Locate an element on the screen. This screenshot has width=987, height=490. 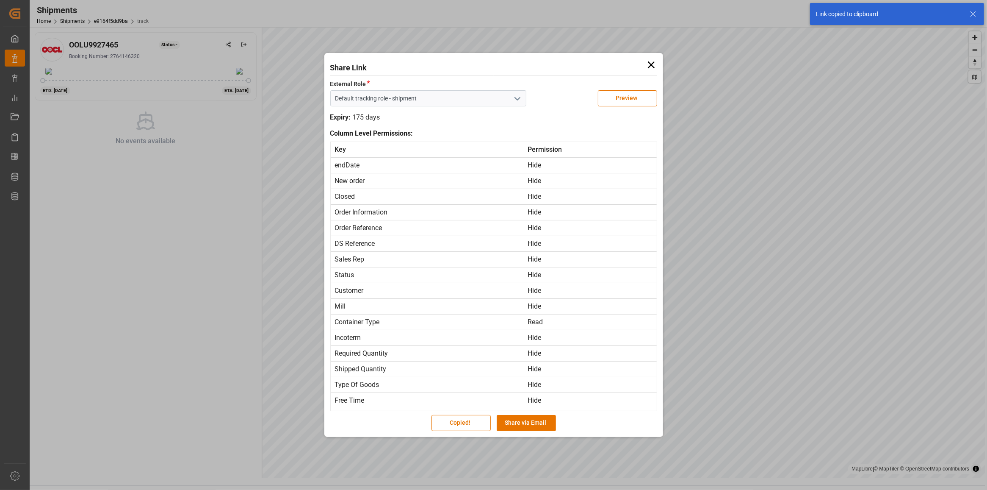
div: Read is located at coordinates (592, 322).